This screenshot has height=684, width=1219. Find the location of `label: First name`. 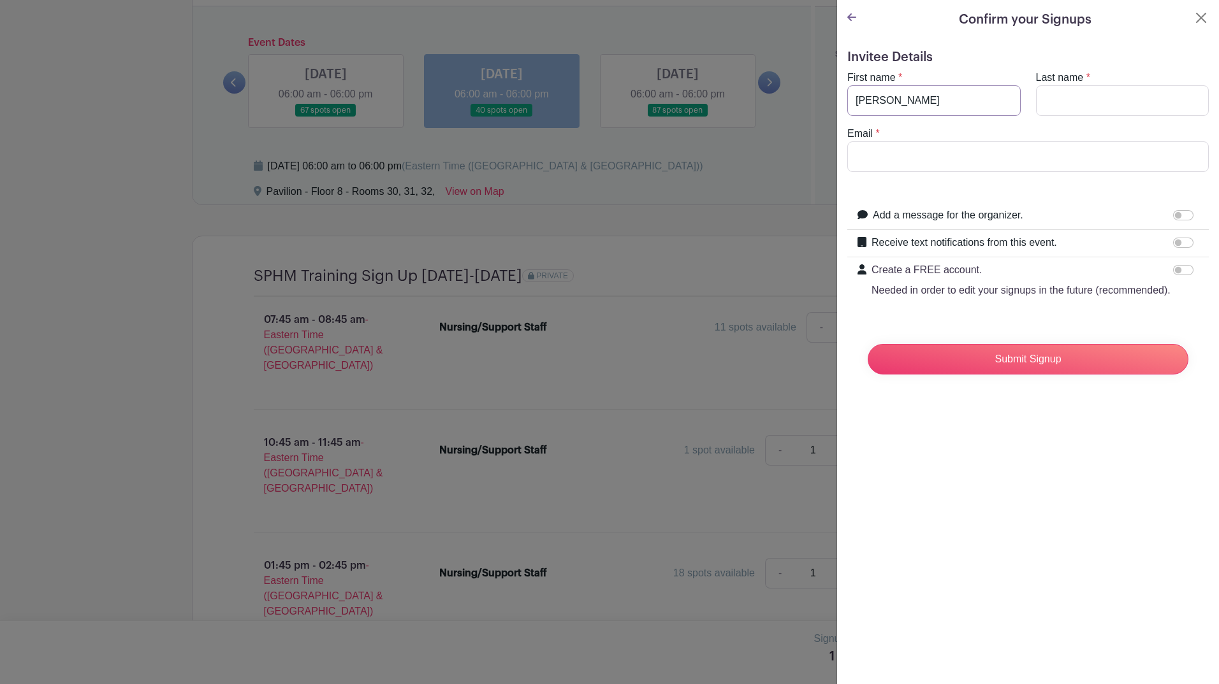

label: First name is located at coordinates (871, 78).